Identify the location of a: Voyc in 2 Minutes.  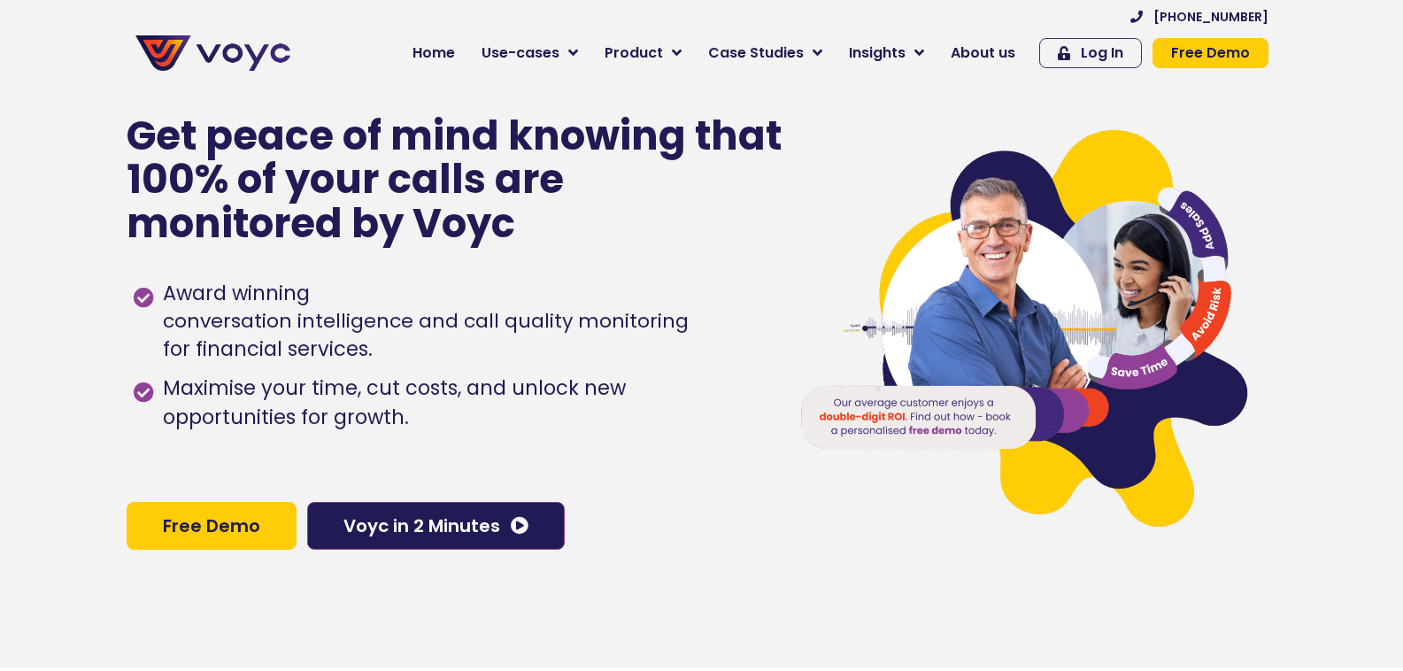
(435, 526).